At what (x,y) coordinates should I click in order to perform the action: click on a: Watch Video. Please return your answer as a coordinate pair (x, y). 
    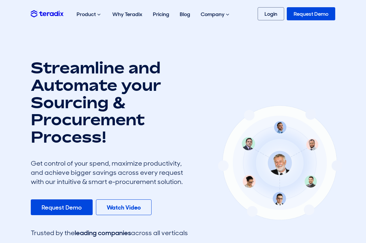
    Looking at the image, I should click on (124, 207).